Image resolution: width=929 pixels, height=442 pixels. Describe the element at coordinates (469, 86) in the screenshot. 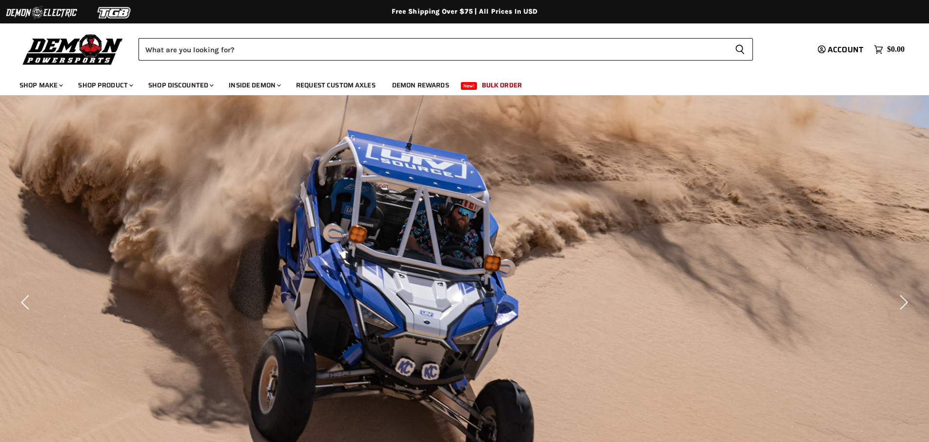

I see `span: New!` at that location.